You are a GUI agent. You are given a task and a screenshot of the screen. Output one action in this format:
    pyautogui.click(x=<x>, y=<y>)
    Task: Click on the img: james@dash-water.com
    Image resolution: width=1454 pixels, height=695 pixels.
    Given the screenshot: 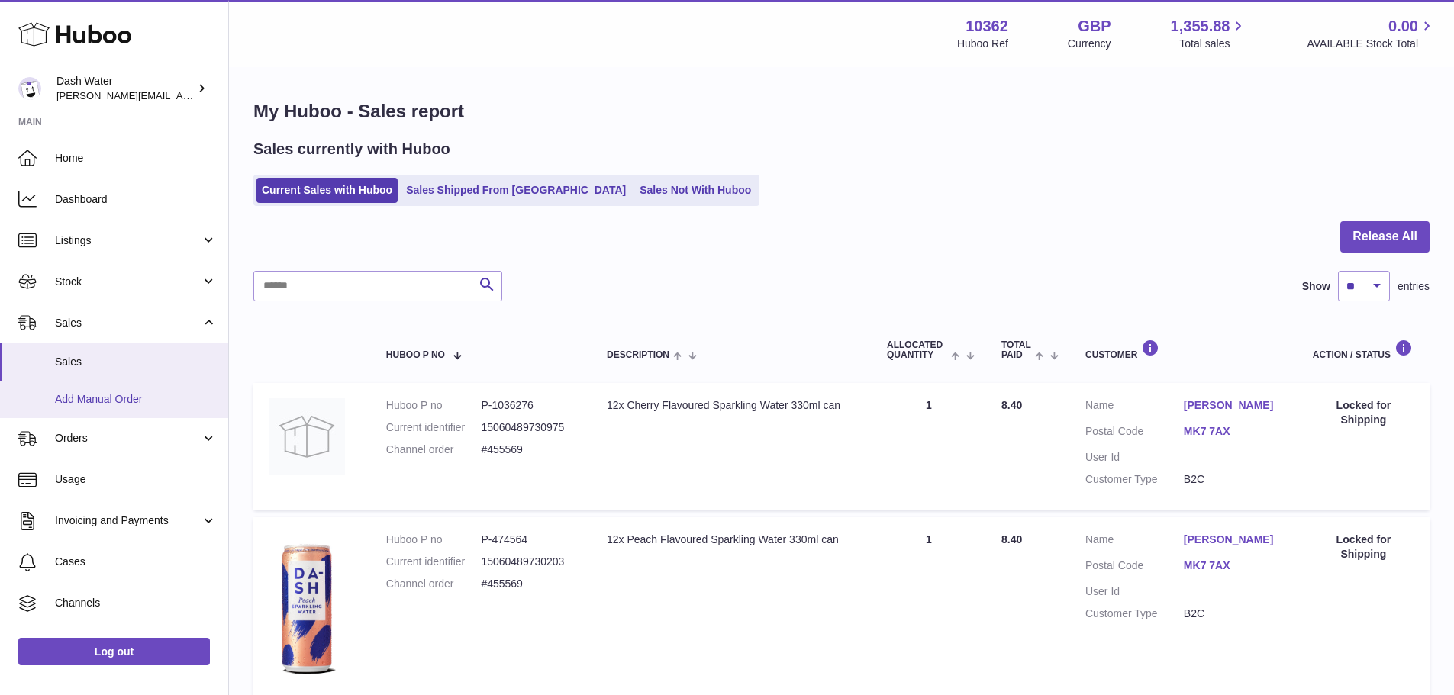 What is the action you would take?
    pyautogui.click(x=30, y=89)
    